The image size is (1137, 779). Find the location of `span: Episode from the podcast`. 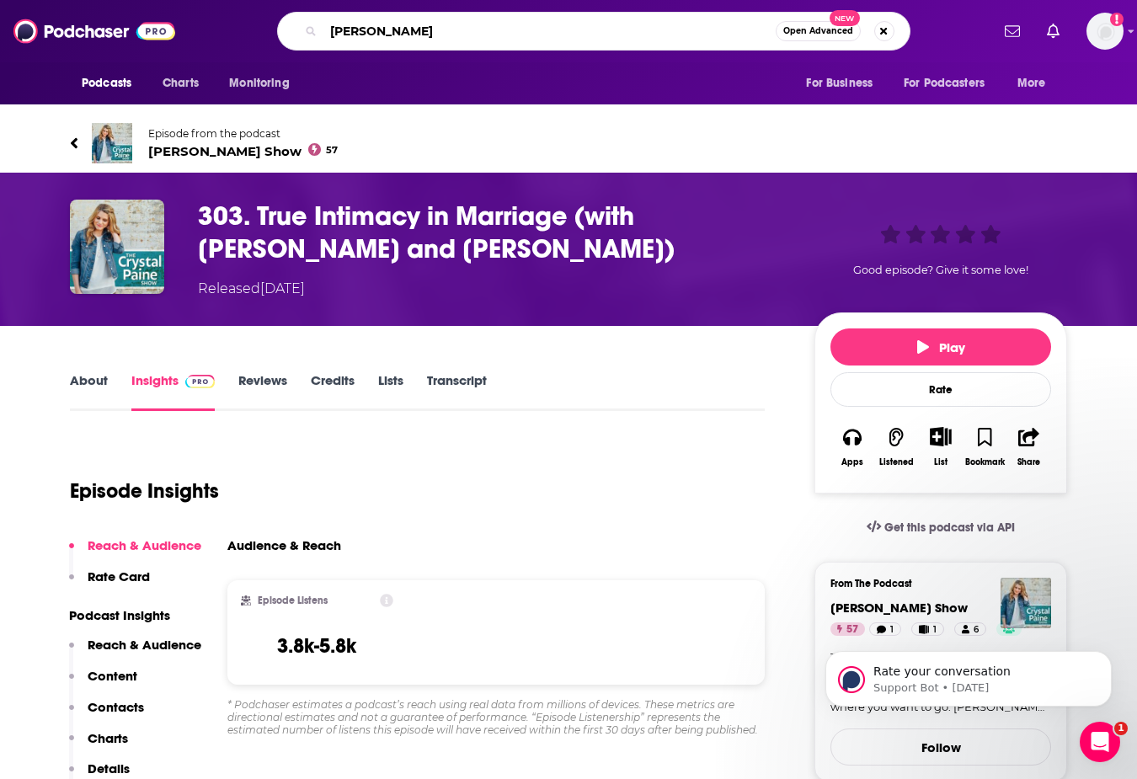

span: Episode from the podcast is located at coordinates (243, 133).